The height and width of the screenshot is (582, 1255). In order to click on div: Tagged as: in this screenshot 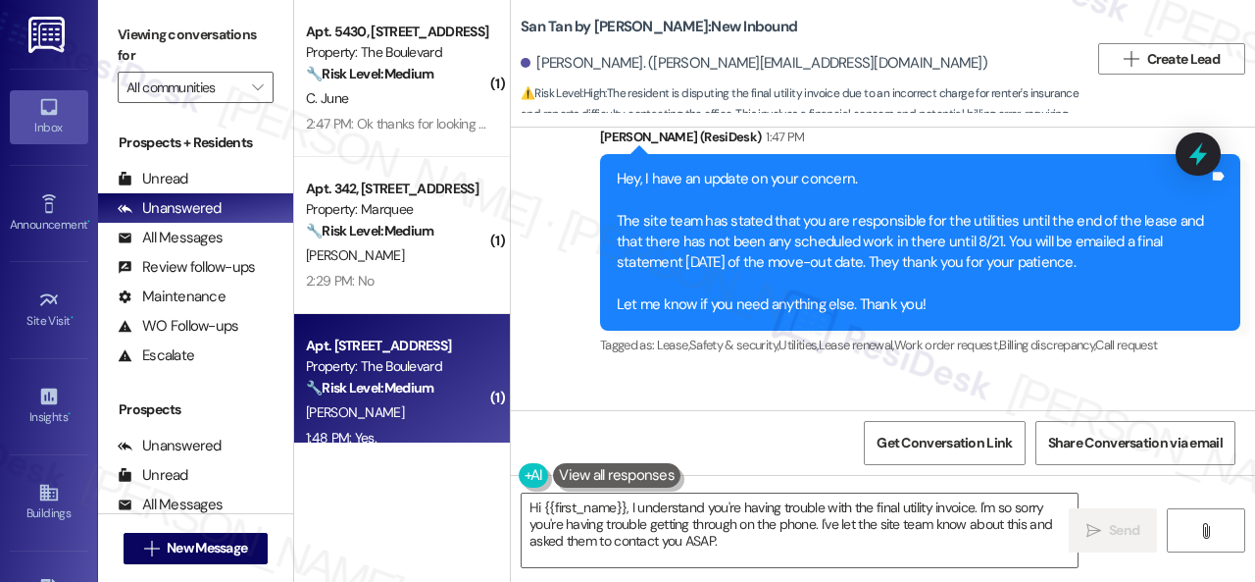, I will do `click(920, 344)`.